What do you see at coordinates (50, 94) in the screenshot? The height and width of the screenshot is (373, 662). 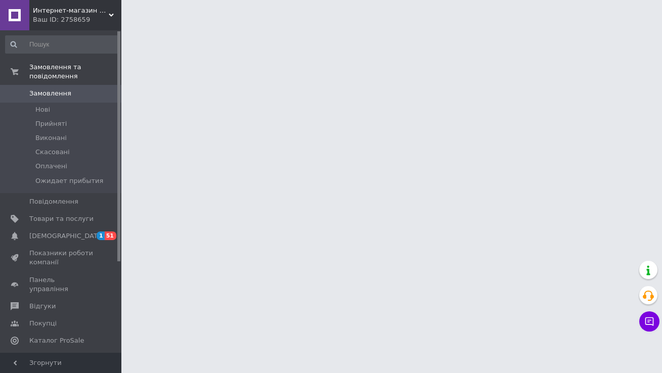 I see `span: Замовлення` at bounding box center [50, 94].